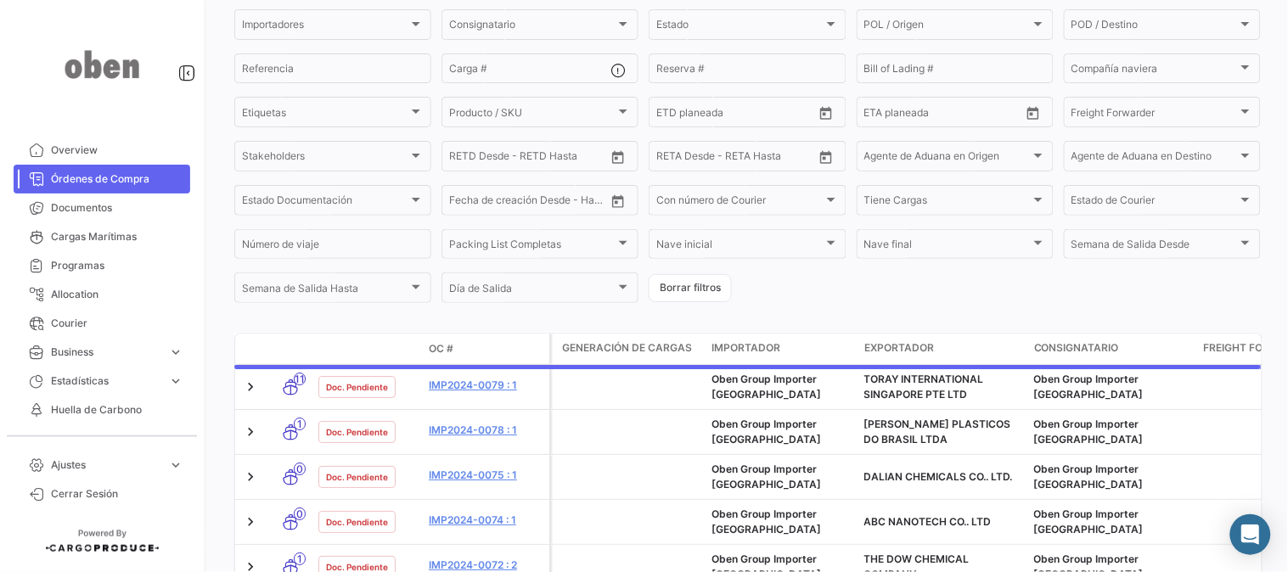  I want to click on span: TORAY INTERNATIONAL SINGAPORE PTE LTD, so click(924, 386).